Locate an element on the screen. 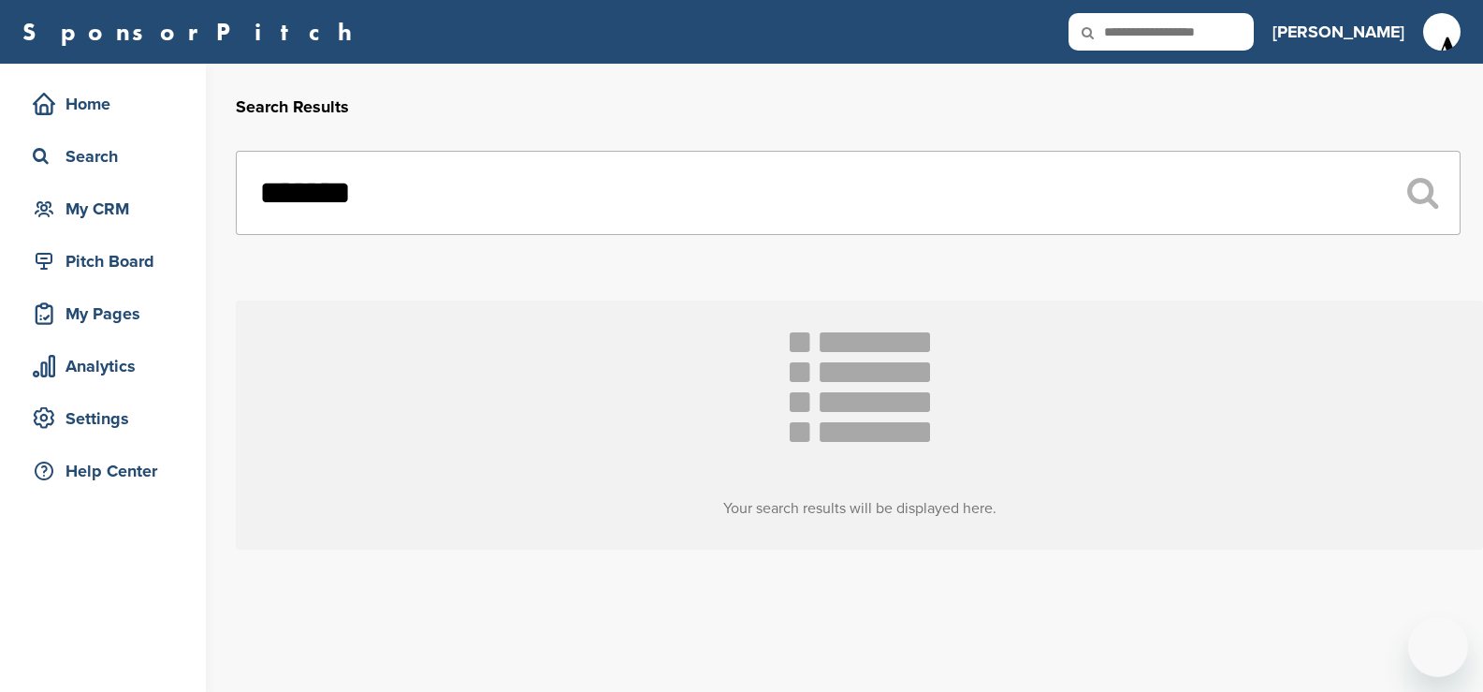 The width and height of the screenshot is (1483, 692). a: Search is located at coordinates (103, 156).